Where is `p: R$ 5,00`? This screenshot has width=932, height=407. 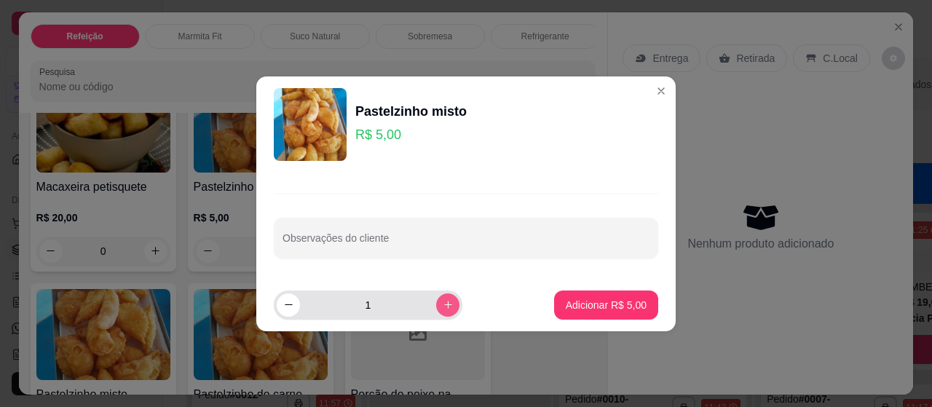
p: R$ 5,00 is located at coordinates (410, 135).